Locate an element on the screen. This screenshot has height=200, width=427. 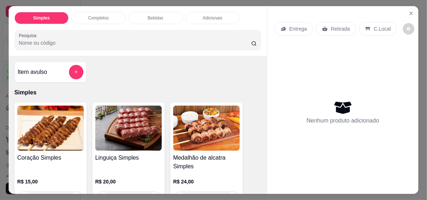
h4: Linguiça Simples is located at coordinates (129, 158).